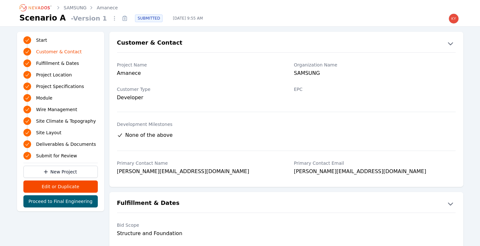 This screenshot has height=246, width=480. I want to click on span: Project Location, so click(54, 75).